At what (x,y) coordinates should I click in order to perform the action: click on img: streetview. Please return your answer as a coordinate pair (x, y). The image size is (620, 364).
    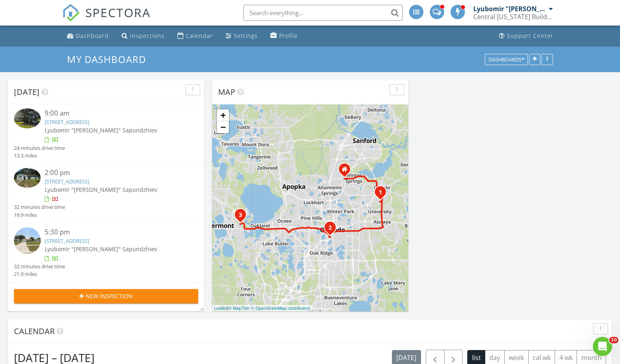
    Looking at the image, I should click on (27, 240).